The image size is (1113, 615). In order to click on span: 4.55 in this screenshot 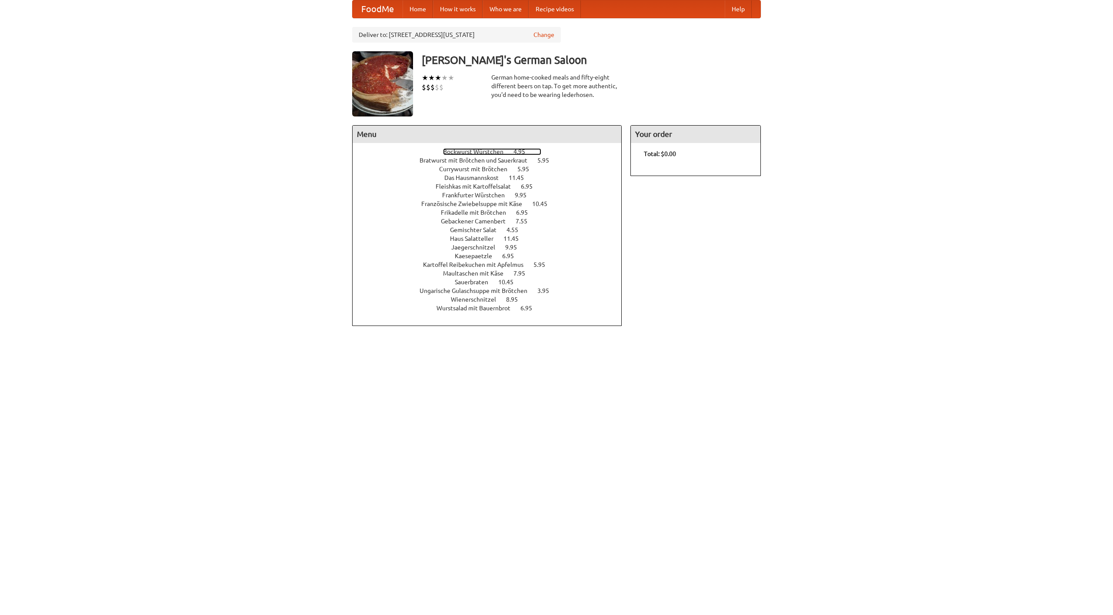, I will do `click(517, 230)`.